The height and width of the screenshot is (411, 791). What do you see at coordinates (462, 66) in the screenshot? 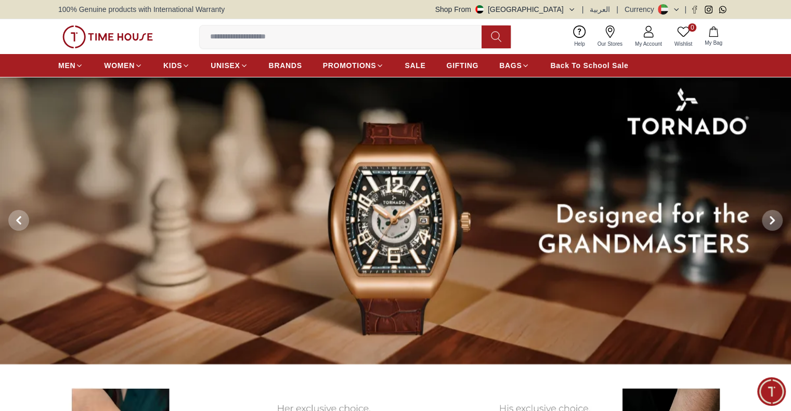
I see `a: GIFTING` at bounding box center [462, 66].